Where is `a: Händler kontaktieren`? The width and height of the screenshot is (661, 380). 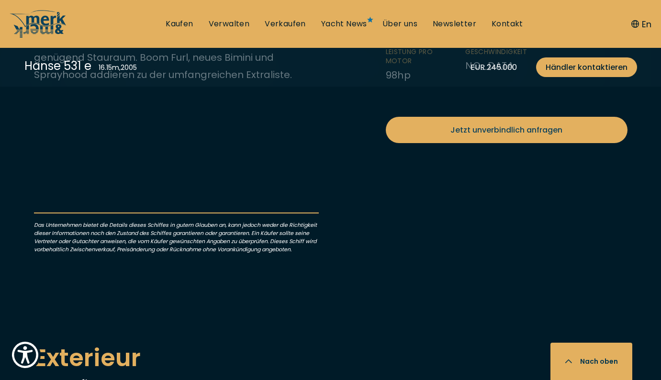
a: Händler kontaktieren is located at coordinates (586, 67).